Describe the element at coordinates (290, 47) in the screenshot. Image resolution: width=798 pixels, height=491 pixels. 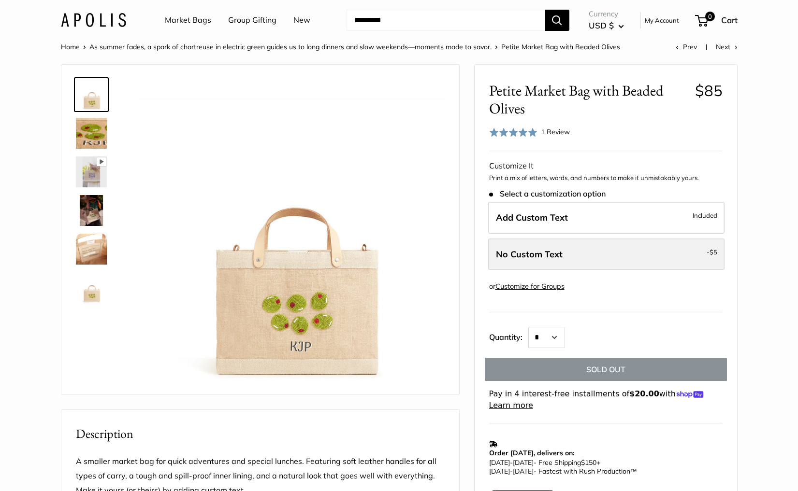
I see `a: As summer fades, a spark of chartreuse in electric green guides us to long dinners and slow weeke...` at that location.